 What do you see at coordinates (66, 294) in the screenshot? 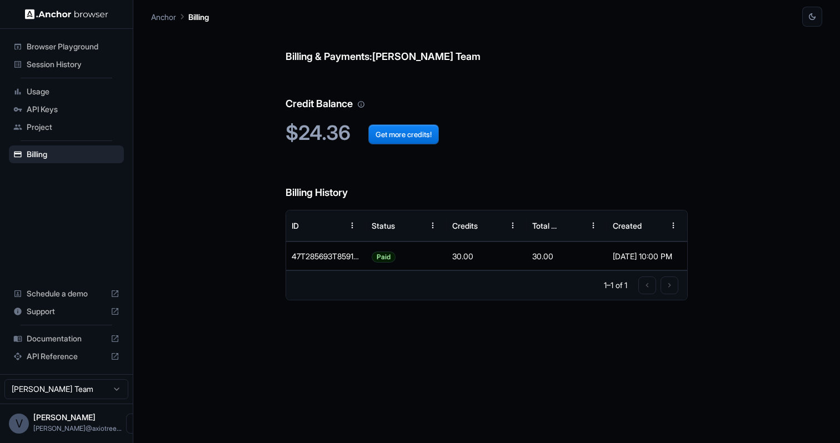
I see `span: Schedule a demo` at bounding box center [66, 294].